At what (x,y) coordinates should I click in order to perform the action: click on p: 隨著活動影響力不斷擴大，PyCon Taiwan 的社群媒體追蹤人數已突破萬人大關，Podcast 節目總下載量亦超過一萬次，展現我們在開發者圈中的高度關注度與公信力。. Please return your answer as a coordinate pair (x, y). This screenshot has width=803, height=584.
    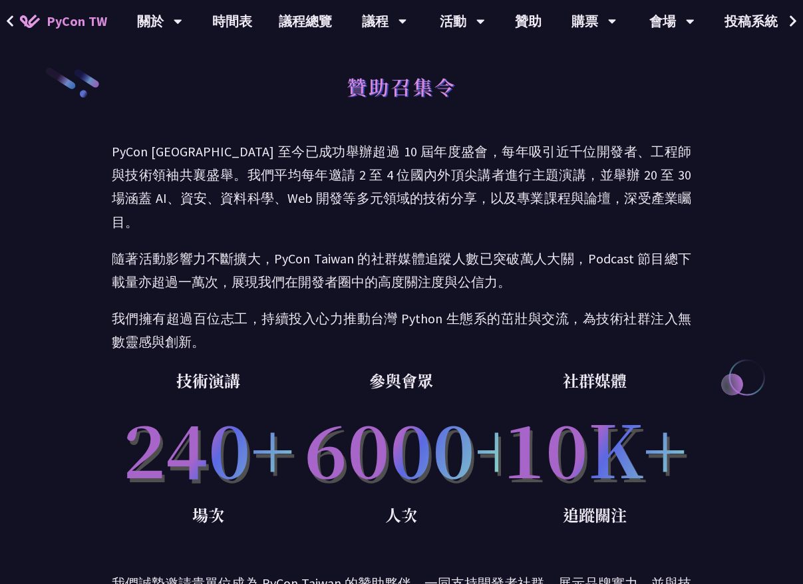
    Looking at the image, I should click on (401, 270).